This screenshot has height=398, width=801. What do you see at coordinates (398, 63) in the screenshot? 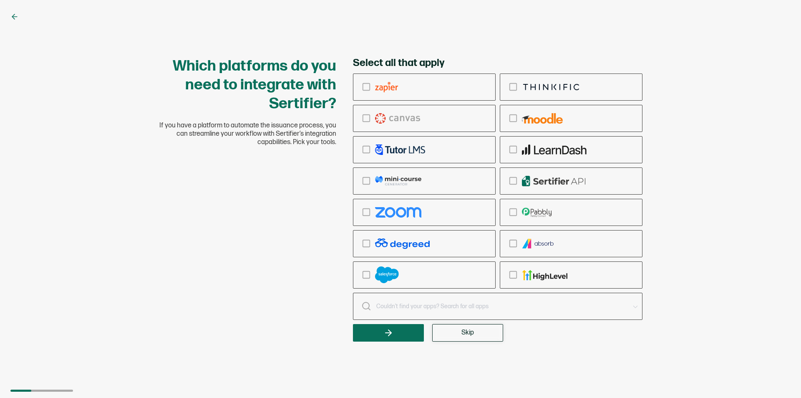
I see `span: Select all that apply` at bounding box center [398, 63].